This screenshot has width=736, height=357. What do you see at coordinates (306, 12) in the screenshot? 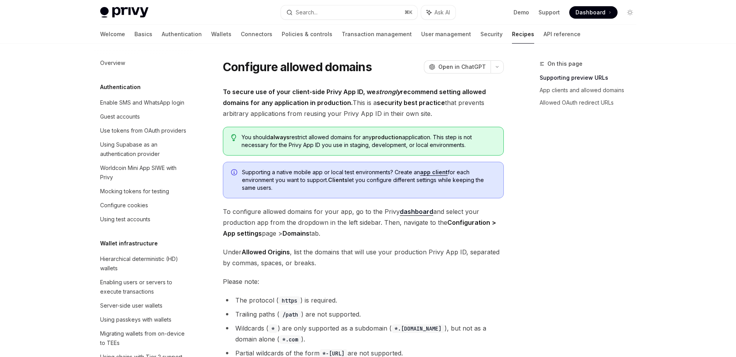
I see `div: Search...` at bounding box center [306, 12].